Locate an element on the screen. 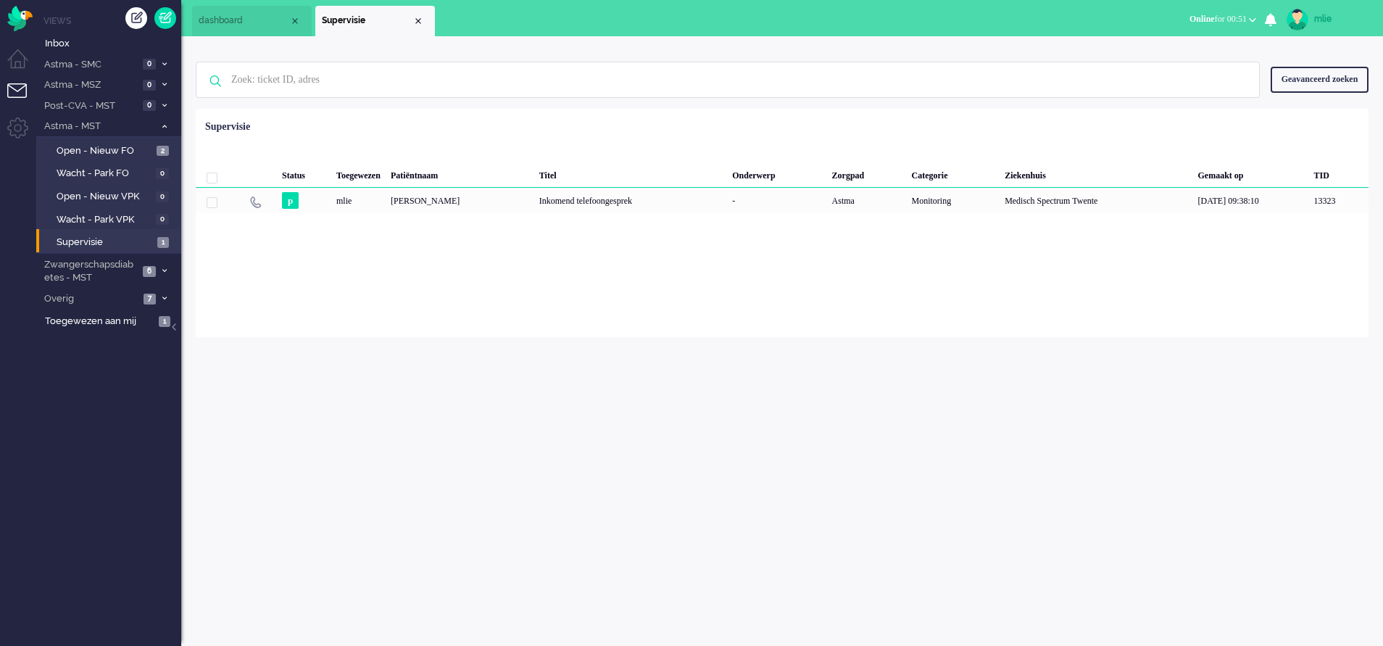 The height and width of the screenshot is (646, 1383). span: Wacht - Park FO is located at coordinates (104, 173).